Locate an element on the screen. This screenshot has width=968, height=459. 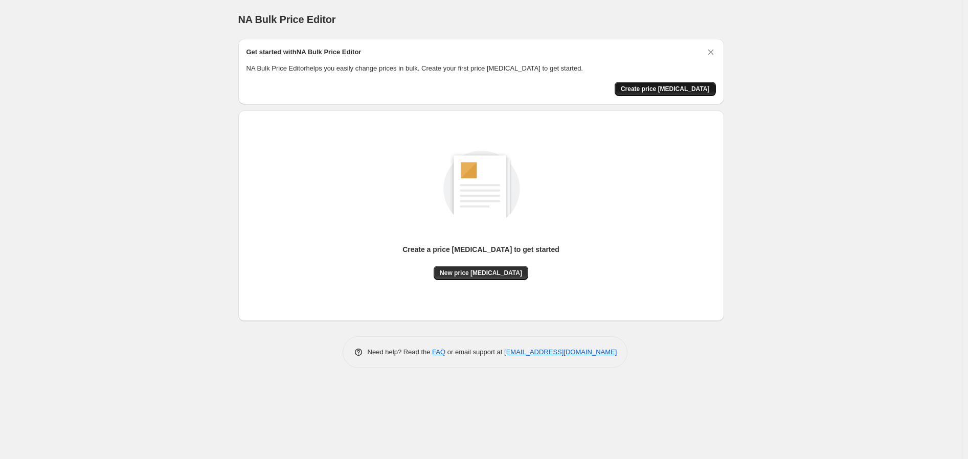
a: FAQ is located at coordinates (439, 352).